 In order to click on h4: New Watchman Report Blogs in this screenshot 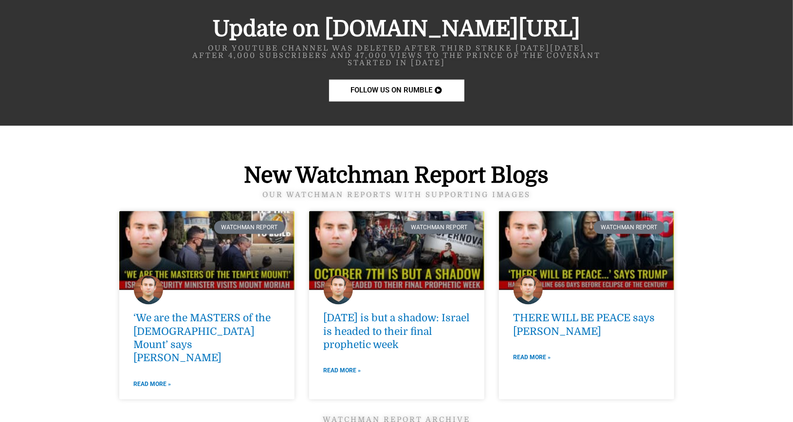, I will do `click(397, 176)`.